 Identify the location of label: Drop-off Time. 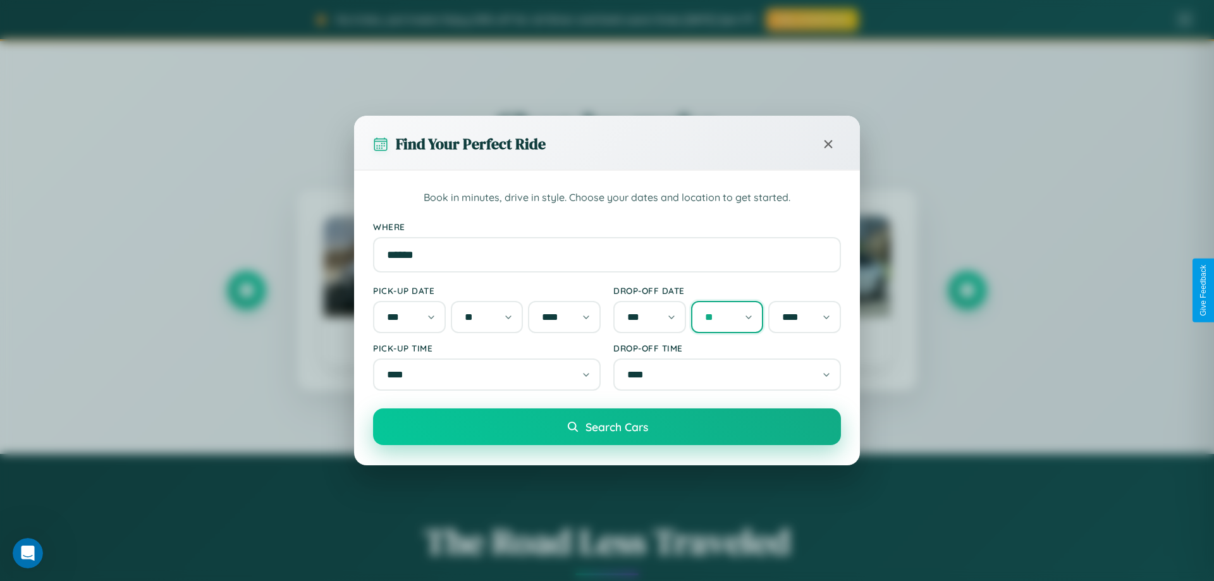
(727, 348).